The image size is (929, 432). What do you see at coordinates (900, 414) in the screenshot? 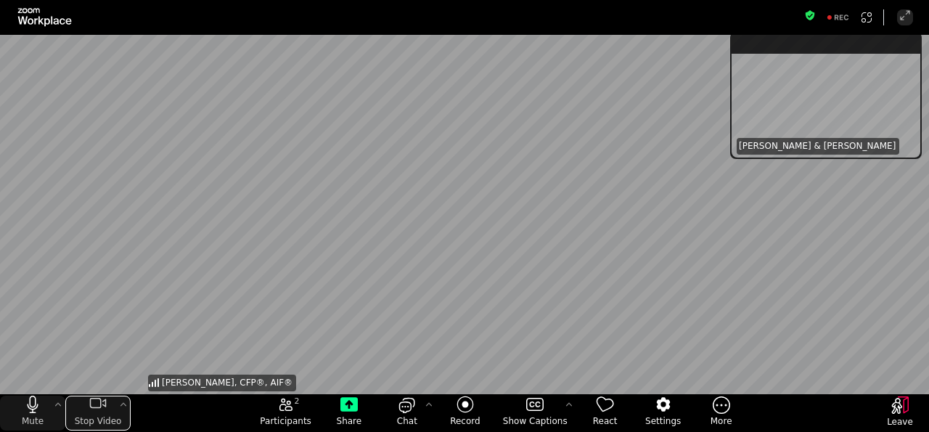
I see `button: Leave` at bounding box center [900, 414].